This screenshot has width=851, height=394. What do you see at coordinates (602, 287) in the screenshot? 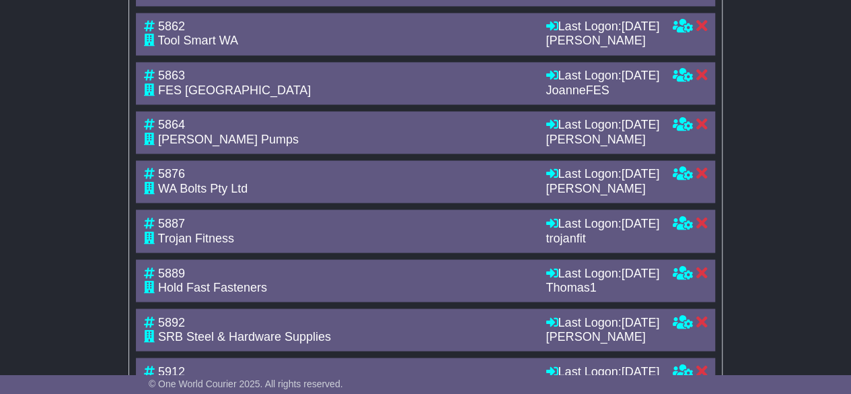
I see `div: Thomas1` at bounding box center [602, 287].